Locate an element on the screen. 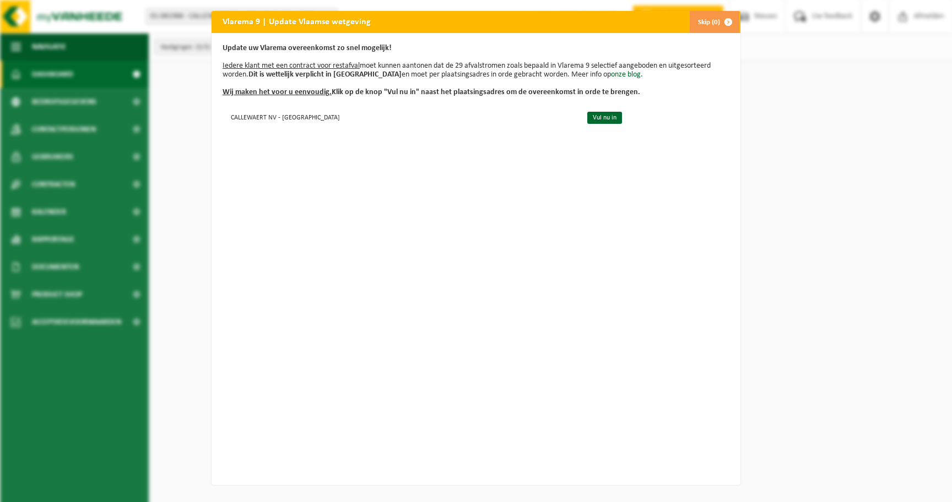 This screenshot has height=502, width=952. b: Klik op de knop "Vul nu in" naast het plaatsingsadres om de overeenkomst in orde te brengen. is located at coordinates (431, 92).